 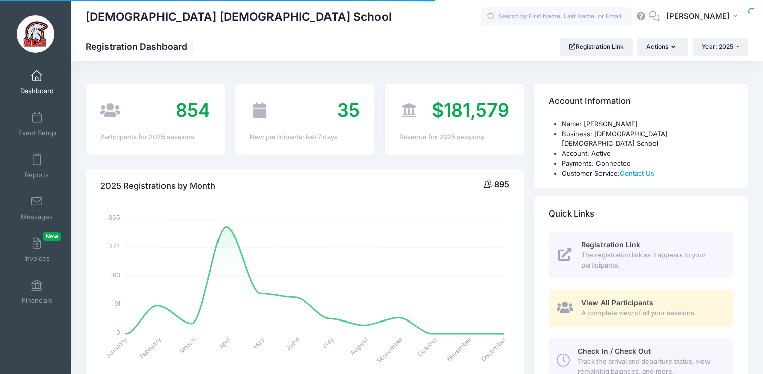 What do you see at coordinates (37, 292) in the screenshot?
I see `a: Financials` at bounding box center [37, 292].